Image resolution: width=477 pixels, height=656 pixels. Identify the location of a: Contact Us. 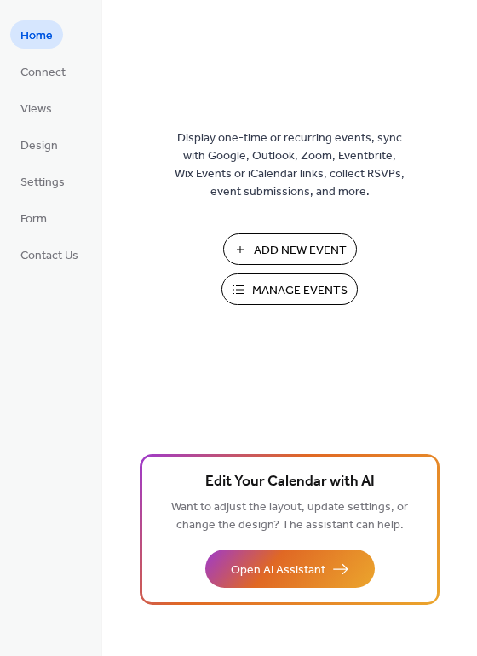
(49, 254).